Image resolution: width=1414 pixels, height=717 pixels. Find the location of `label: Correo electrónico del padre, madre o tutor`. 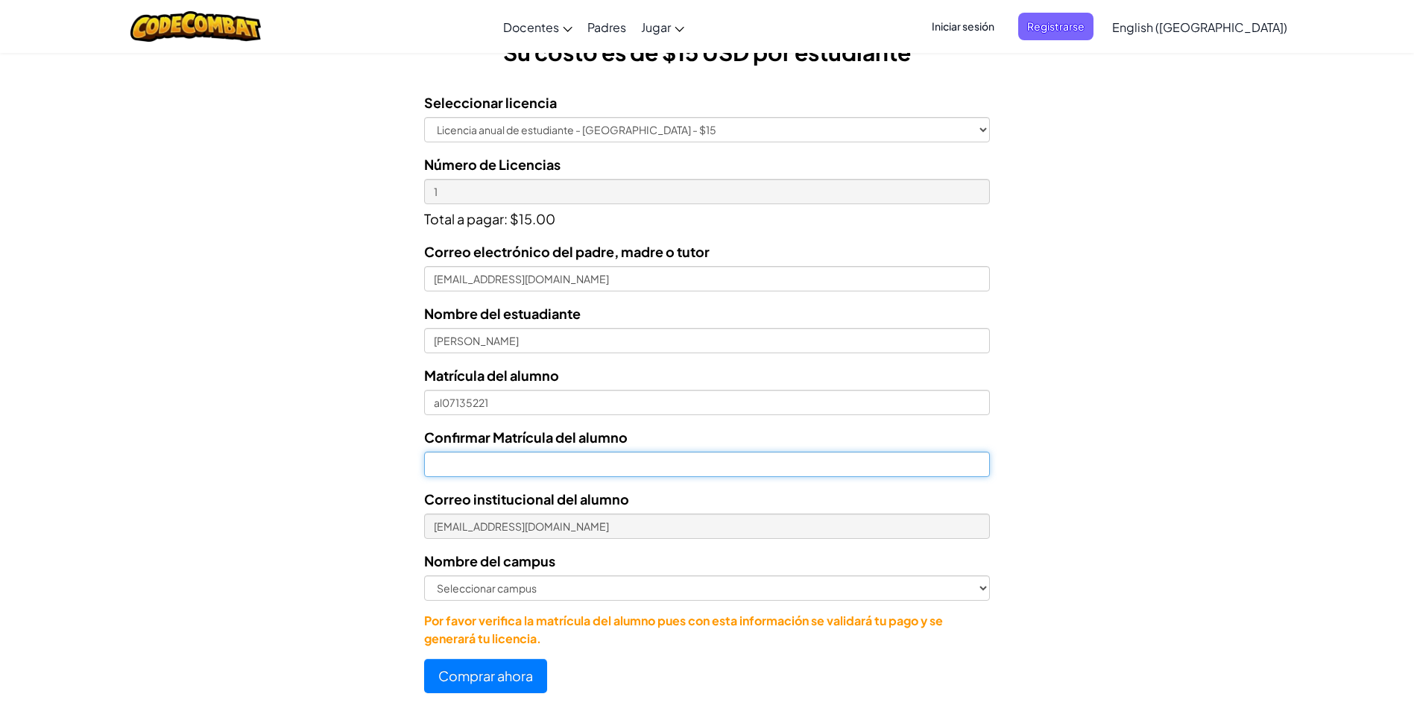

label: Correo electrónico del padre, madre o tutor is located at coordinates (567, 251).